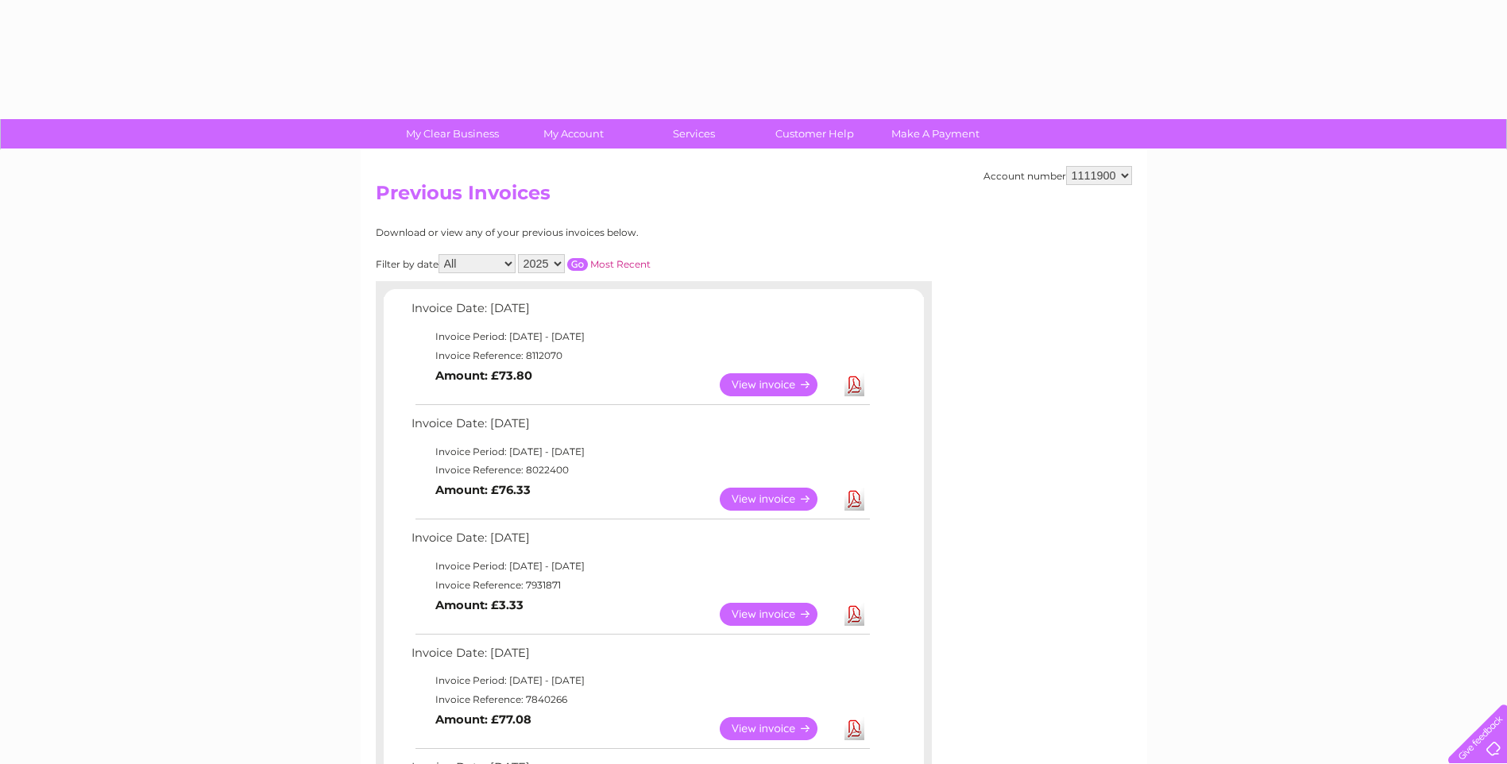 This screenshot has height=764, width=1507. What do you see at coordinates (639, 470) in the screenshot?
I see `td: Invoice Reference: 8022400` at bounding box center [639, 470].